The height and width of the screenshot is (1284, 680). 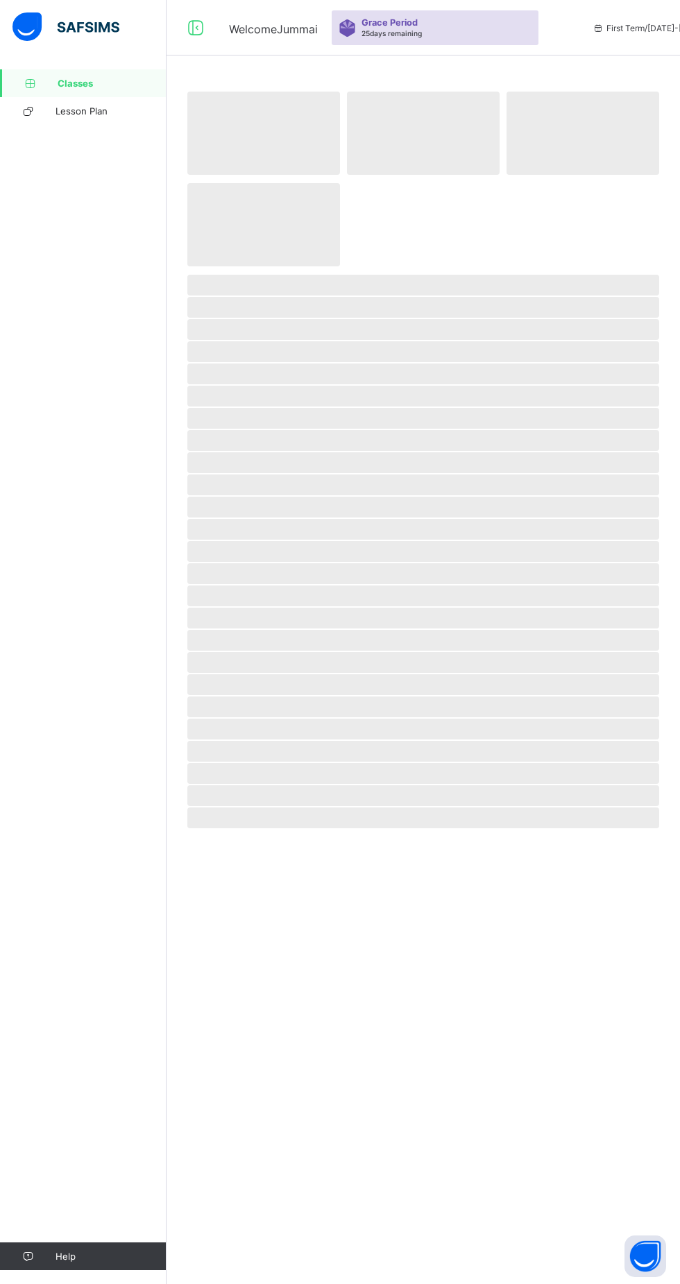 I want to click on span: Grace Period, so click(x=389, y=22).